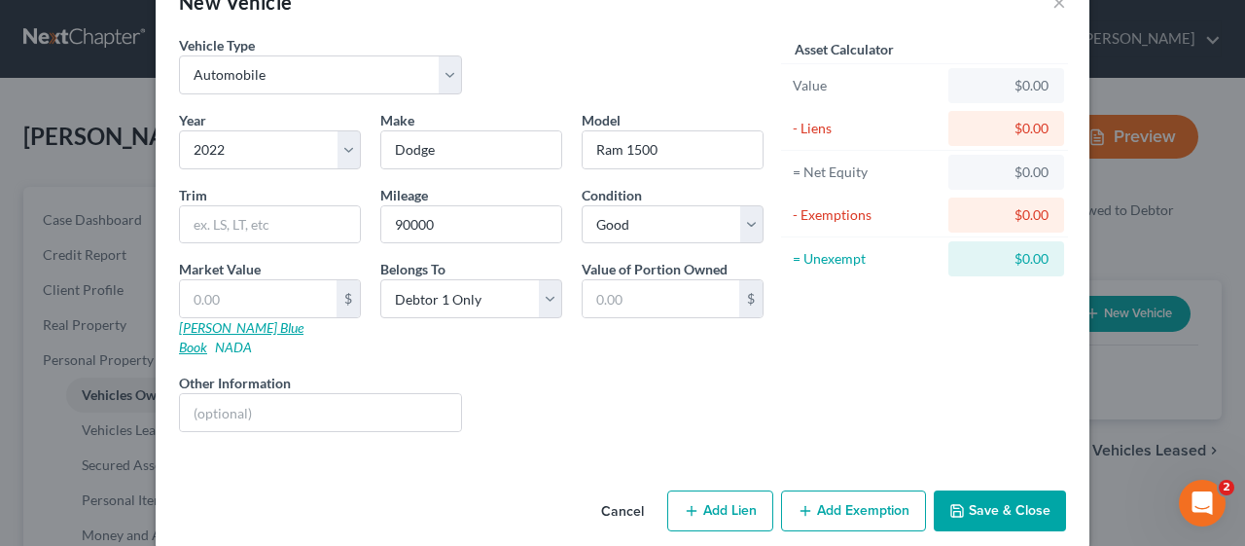 This screenshot has width=1245, height=546. I want to click on div: Value, so click(866, 86).